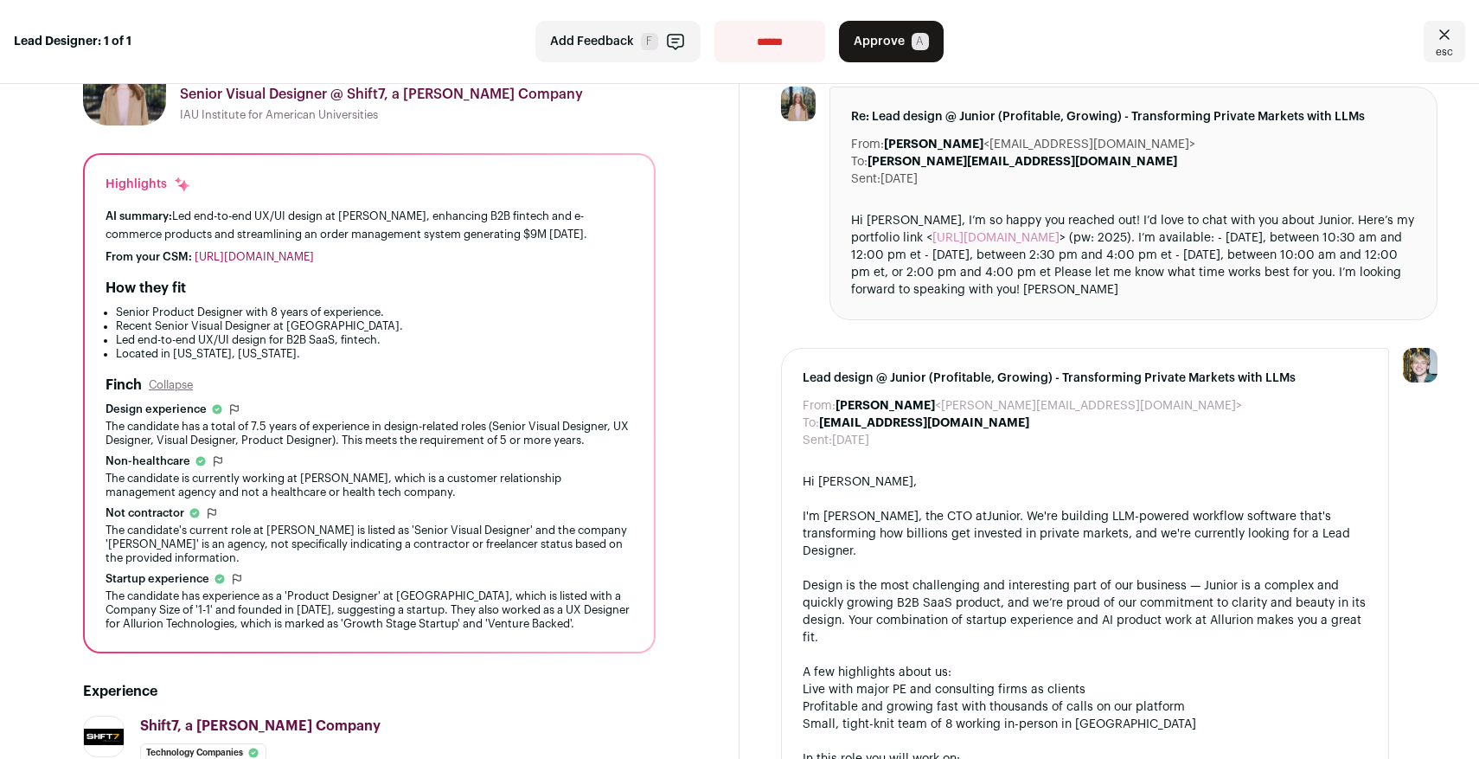 The width and height of the screenshot is (1479, 759). Describe the element at coordinates (145, 288) in the screenshot. I see `h2: How they fit` at that location.